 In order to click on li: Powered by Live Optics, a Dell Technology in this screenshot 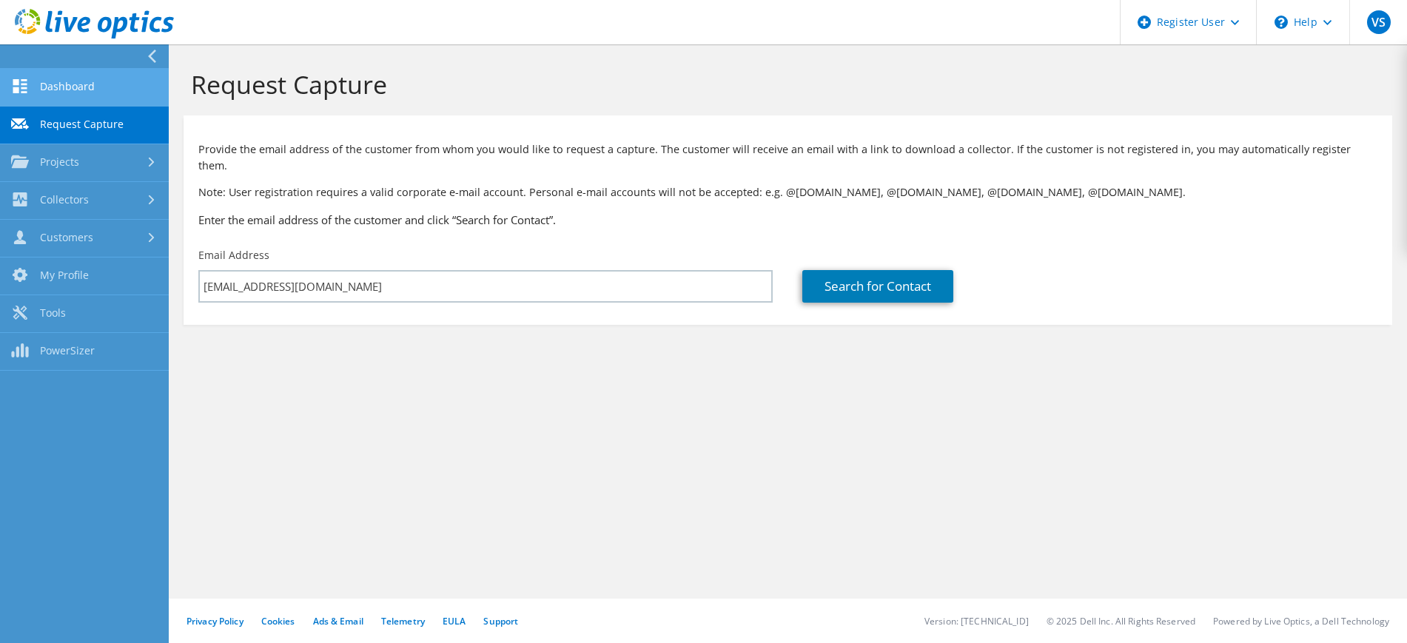, I will do `click(1301, 621)`.